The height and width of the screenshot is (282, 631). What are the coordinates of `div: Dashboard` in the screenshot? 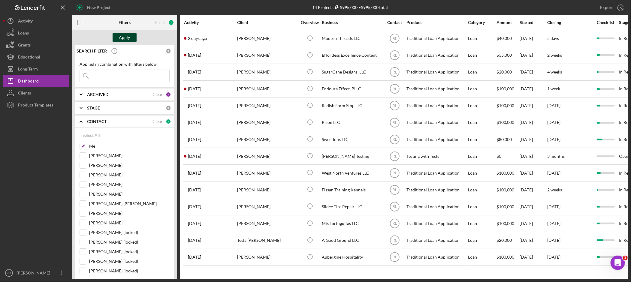 It's located at (28, 82).